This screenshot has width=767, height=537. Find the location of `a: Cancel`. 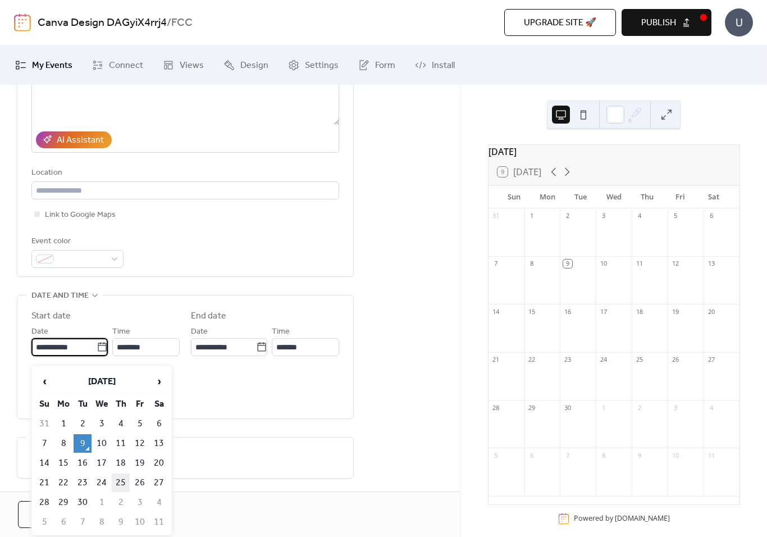

a: Cancel is located at coordinates (54, 515).